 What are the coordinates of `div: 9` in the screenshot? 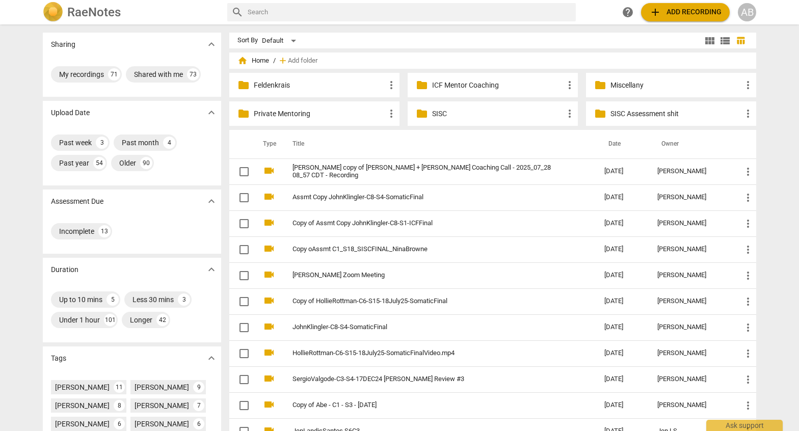 It's located at (199, 387).